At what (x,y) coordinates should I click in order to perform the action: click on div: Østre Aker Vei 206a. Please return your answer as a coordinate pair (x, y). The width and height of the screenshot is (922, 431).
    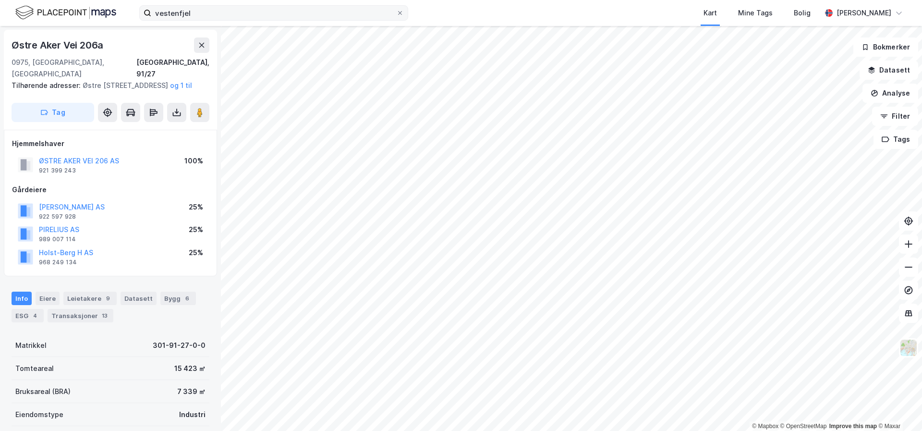
    Looking at the image, I should click on (58, 45).